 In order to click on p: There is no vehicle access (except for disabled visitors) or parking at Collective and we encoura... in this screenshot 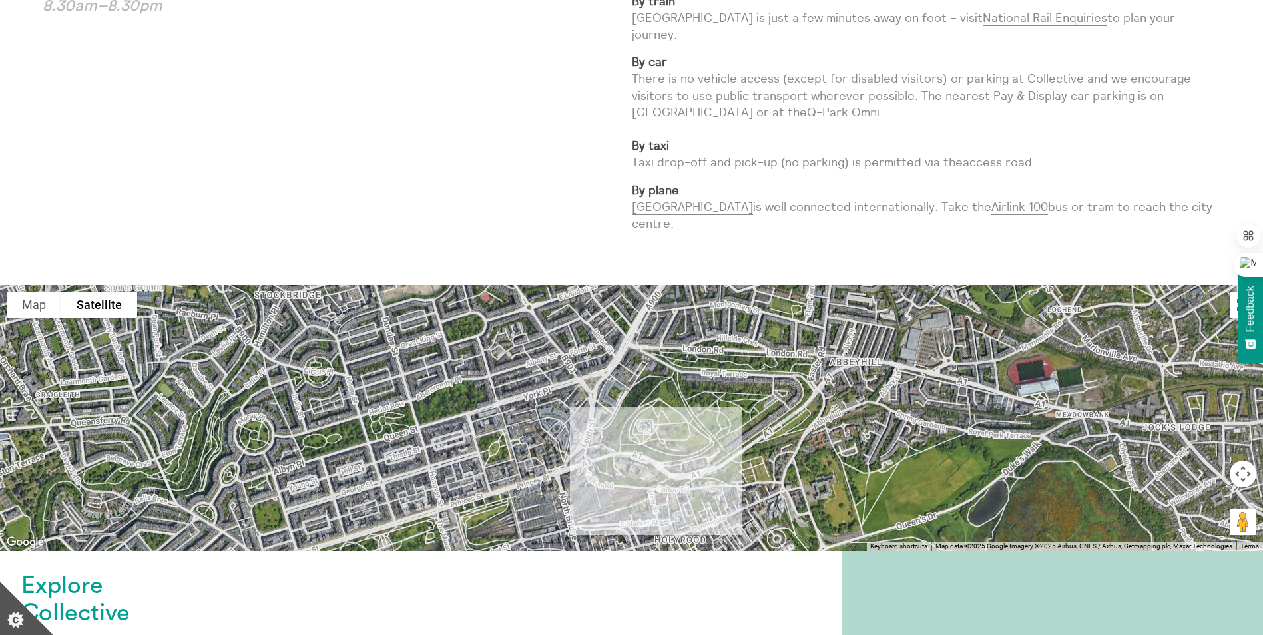, I will do `click(926, 112)`.